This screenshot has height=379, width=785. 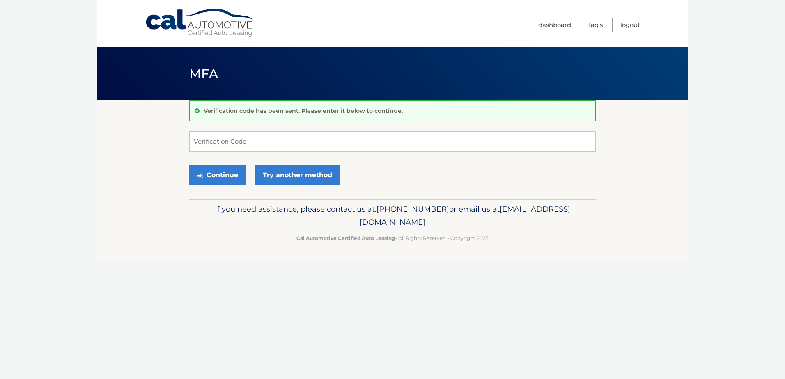 I want to click on button: Continue, so click(x=218, y=175).